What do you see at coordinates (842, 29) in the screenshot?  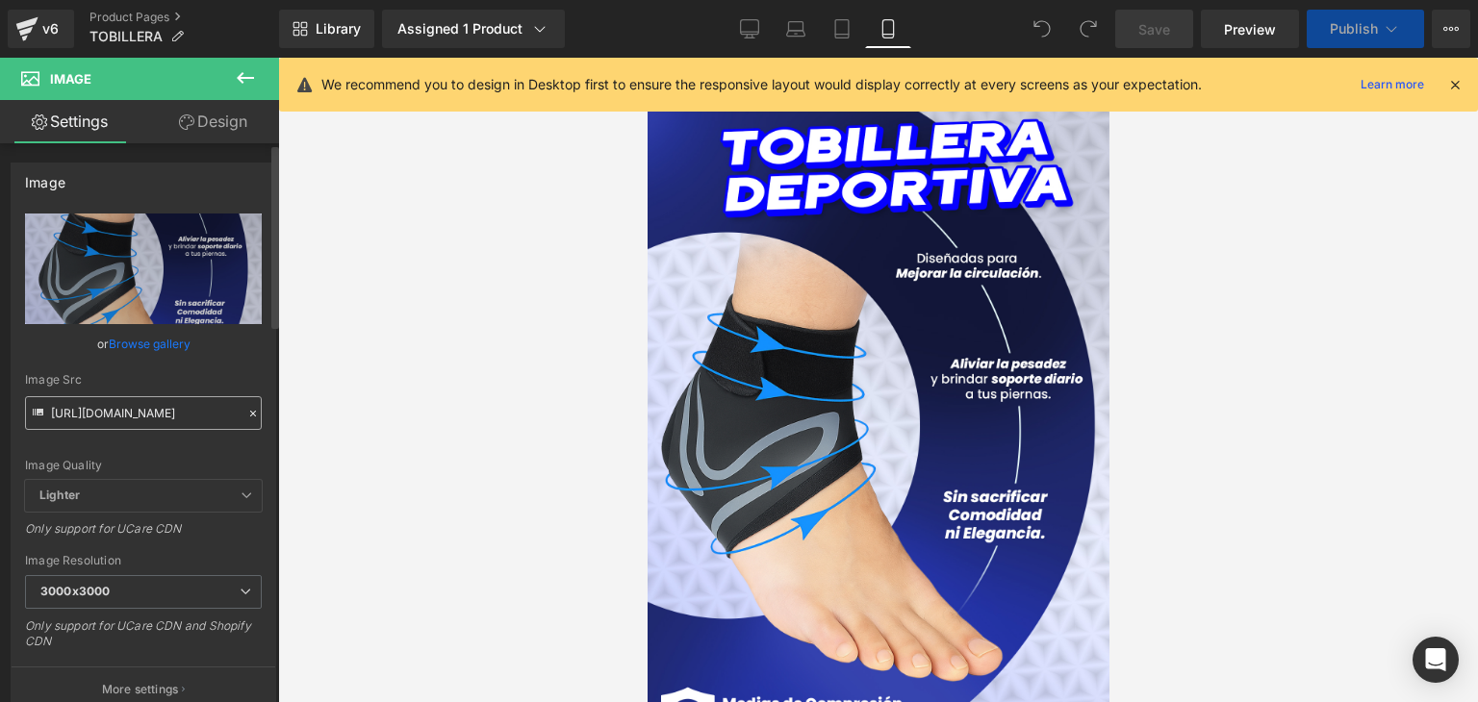 I see `a: Tablet` at bounding box center [842, 29].